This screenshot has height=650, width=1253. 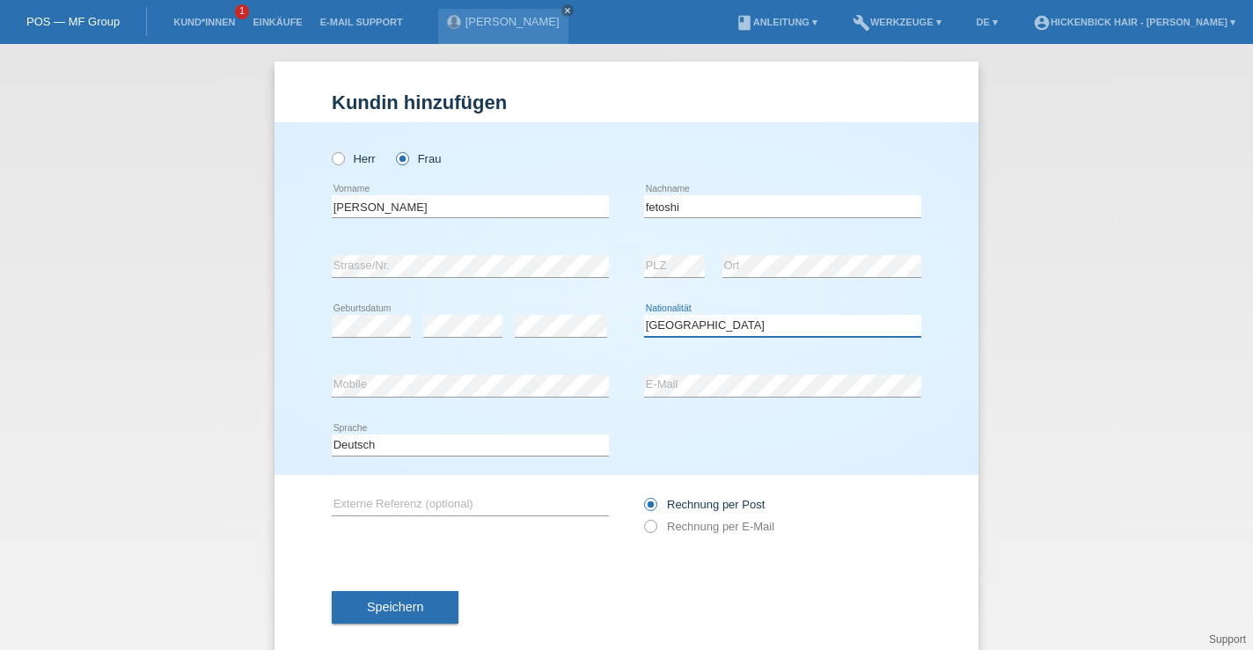 I want to click on a: DE ▾, so click(x=987, y=22).